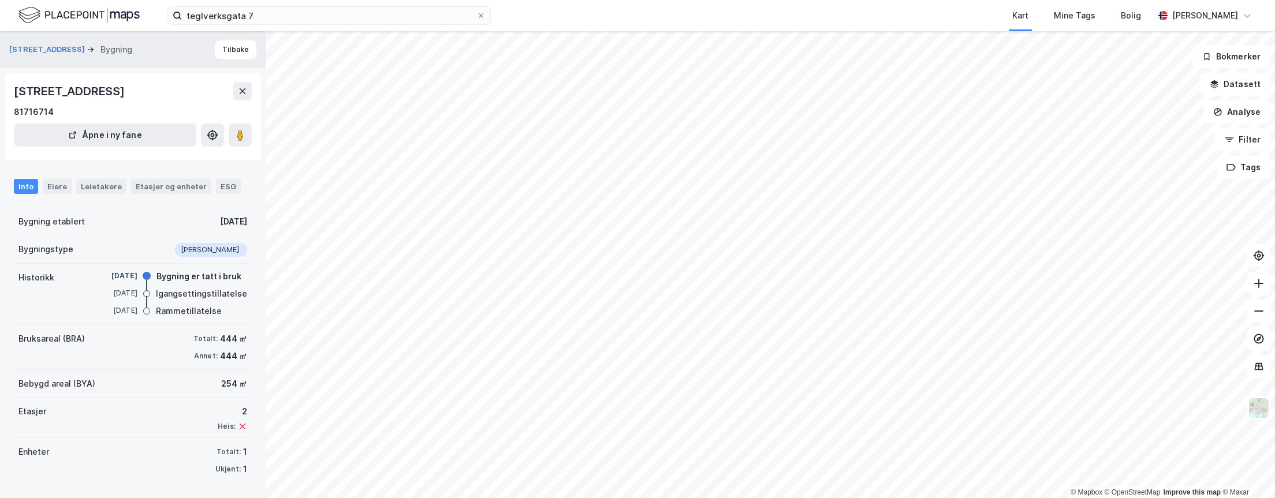  I want to click on div: Bygning, so click(116, 50).